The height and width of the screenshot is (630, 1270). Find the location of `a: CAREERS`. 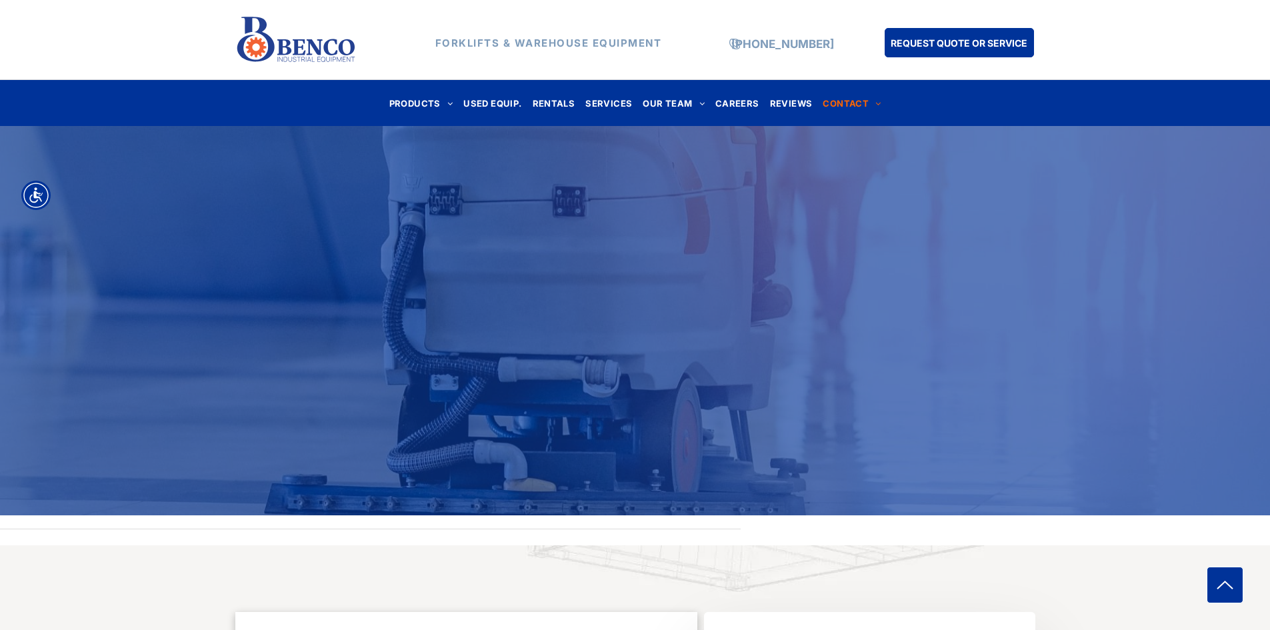

a: CAREERS is located at coordinates (738, 103).